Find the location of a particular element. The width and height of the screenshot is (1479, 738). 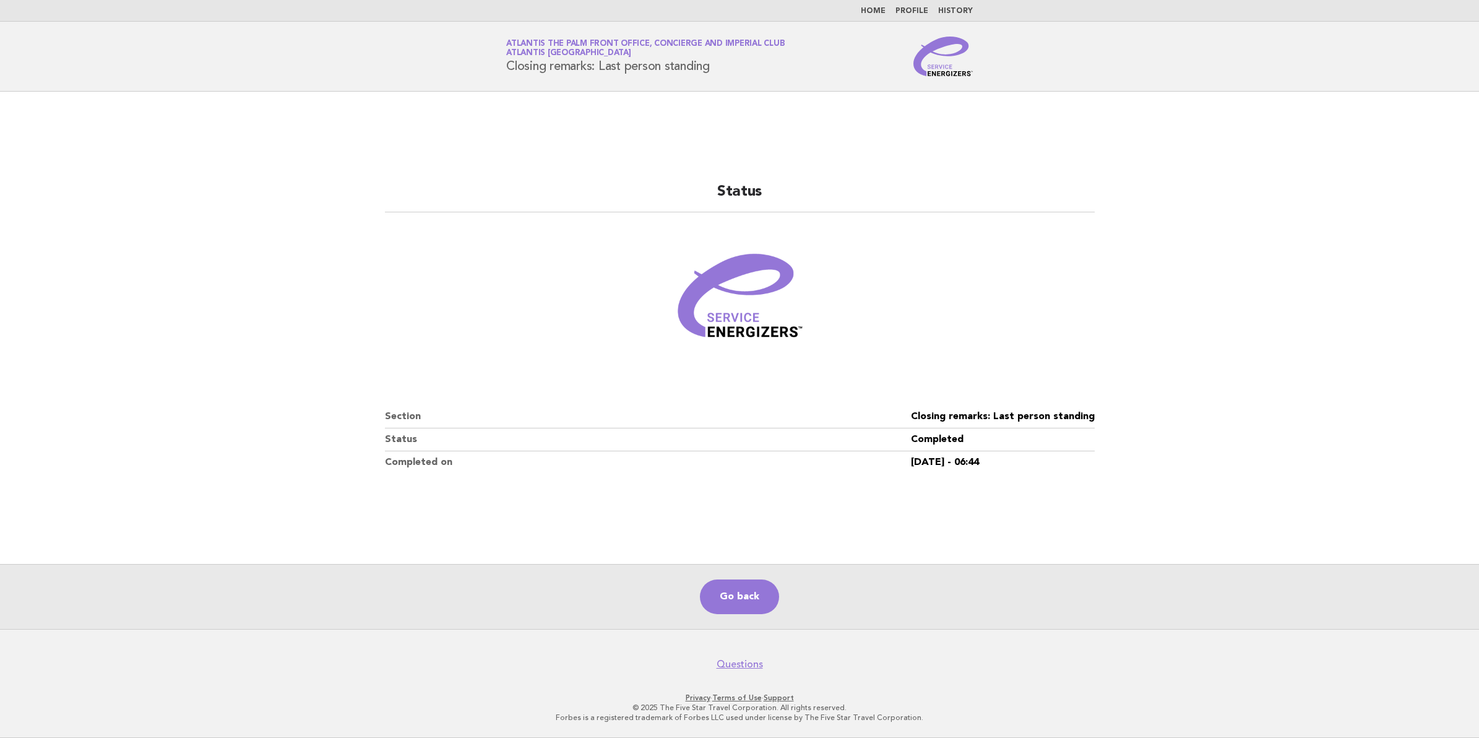

a: Support is located at coordinates (779, 697).